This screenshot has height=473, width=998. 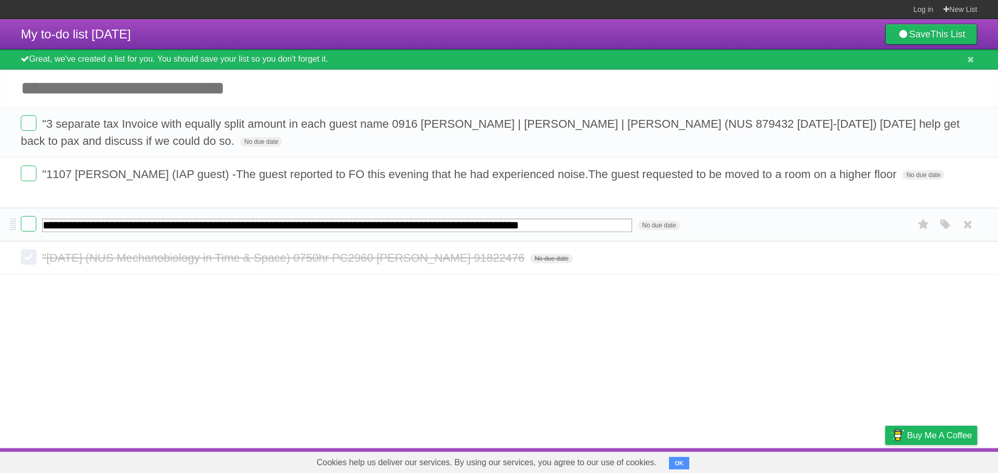 What do you see at coordinates (931, 34) in the screenshot?
I see `a: SaveThis List` at bounding box center [931, 34].